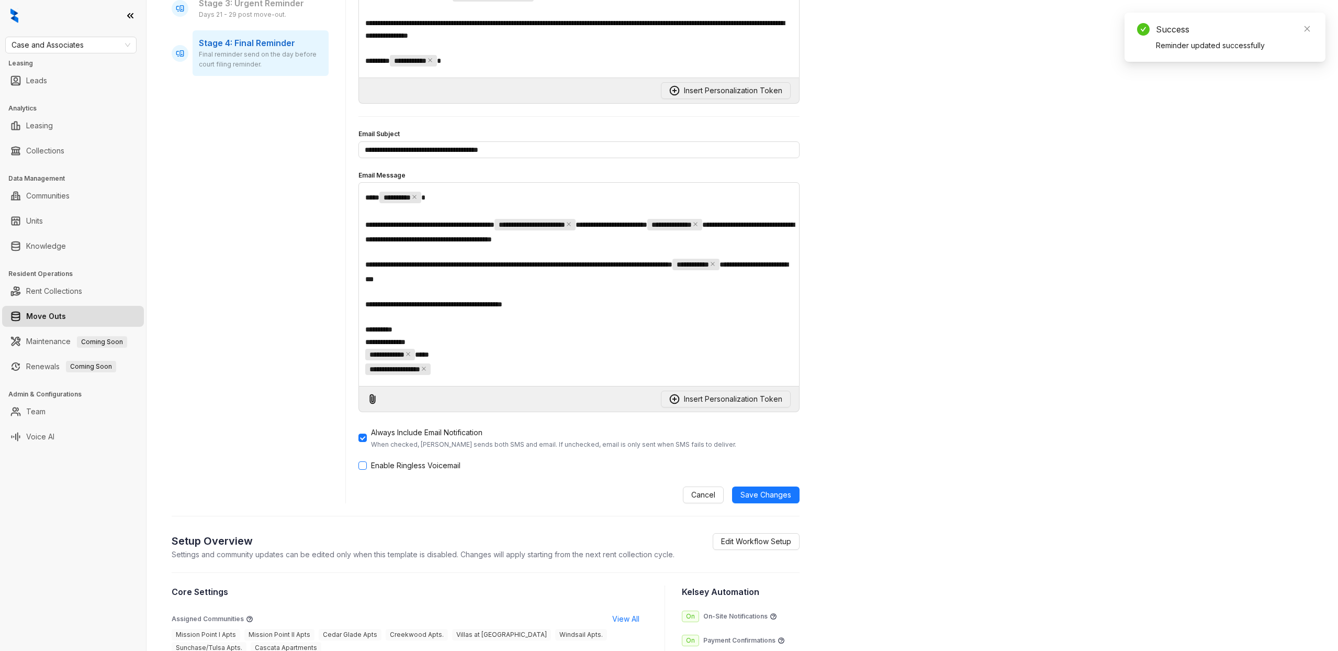  I want to click on p: Stage 4: Final Reminder, so click(261, 43).